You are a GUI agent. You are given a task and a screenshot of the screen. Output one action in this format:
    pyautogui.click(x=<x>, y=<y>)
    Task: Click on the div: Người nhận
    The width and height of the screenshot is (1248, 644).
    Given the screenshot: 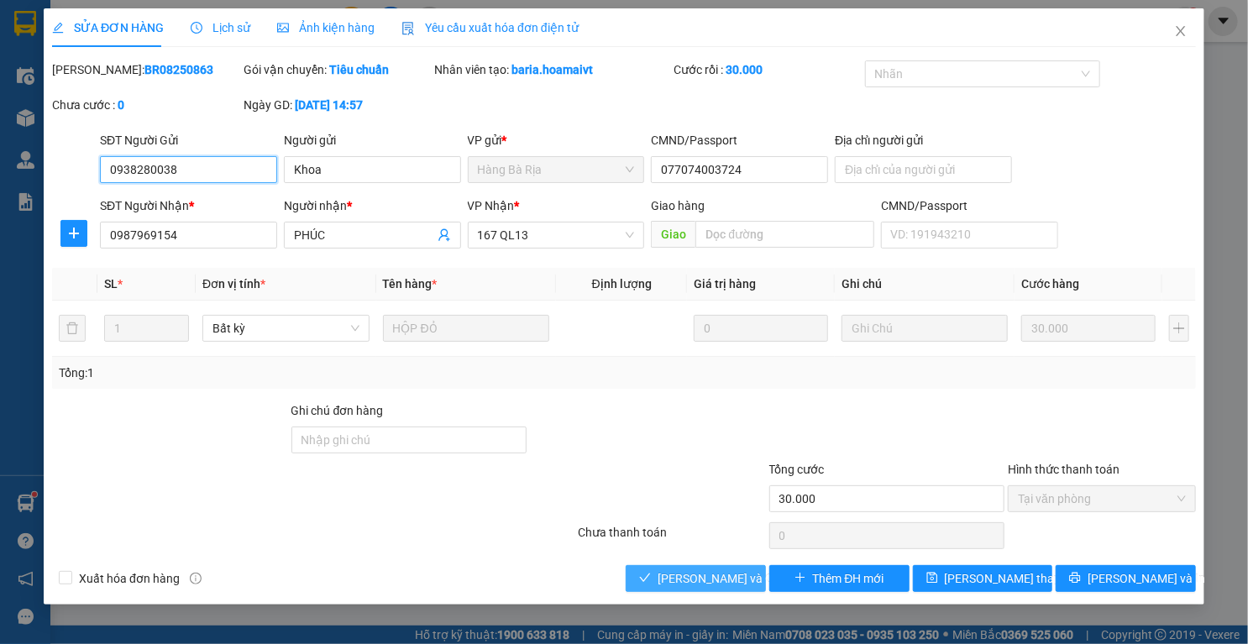 What is the action you would take?
    pyautogui.click(x=372, y=206)
    